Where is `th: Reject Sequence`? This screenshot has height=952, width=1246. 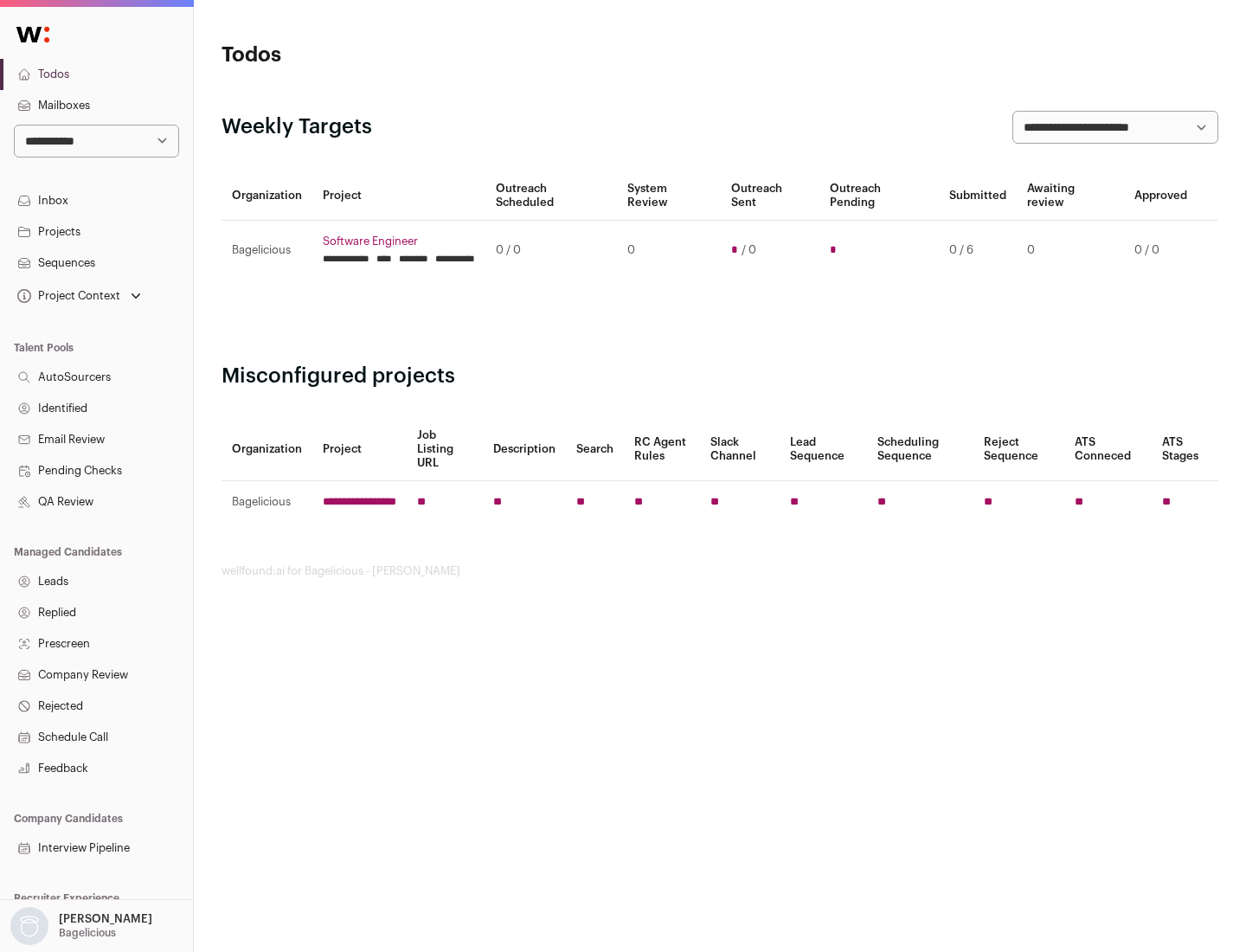 th: Reject Sequence is located at coordinates (1019, 450).